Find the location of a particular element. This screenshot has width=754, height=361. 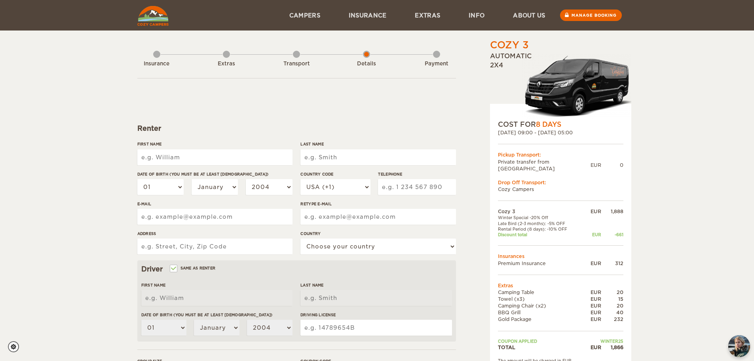

div: Cozy 3 is located at coordinates (510, 45).